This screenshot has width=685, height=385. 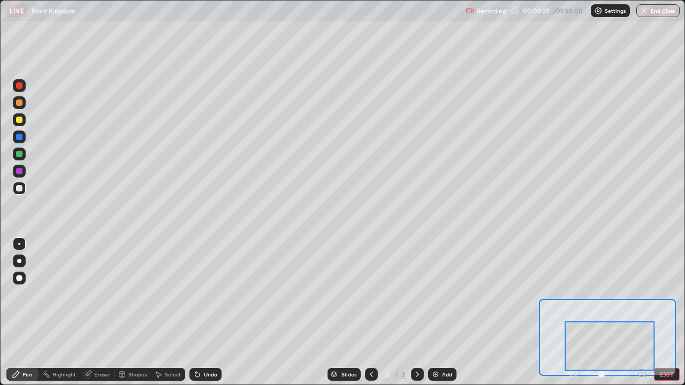 What do you see at coordinates (53, 11) in the screenshot?
I see `p: Plant Kingdom` at bounding box center [53, 11].